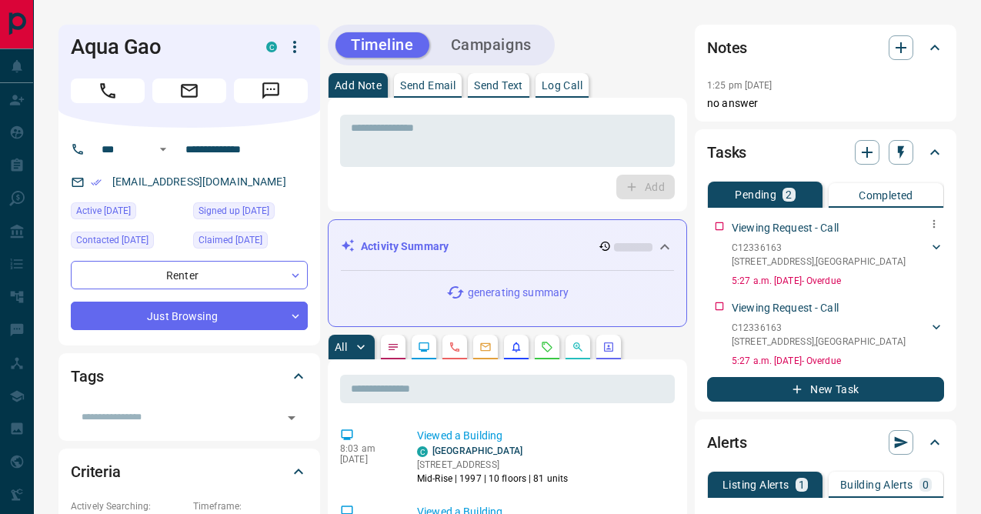  Describe the element at coordinates (498, 85) in the screenshot. I see `p: Send Text` at that location.